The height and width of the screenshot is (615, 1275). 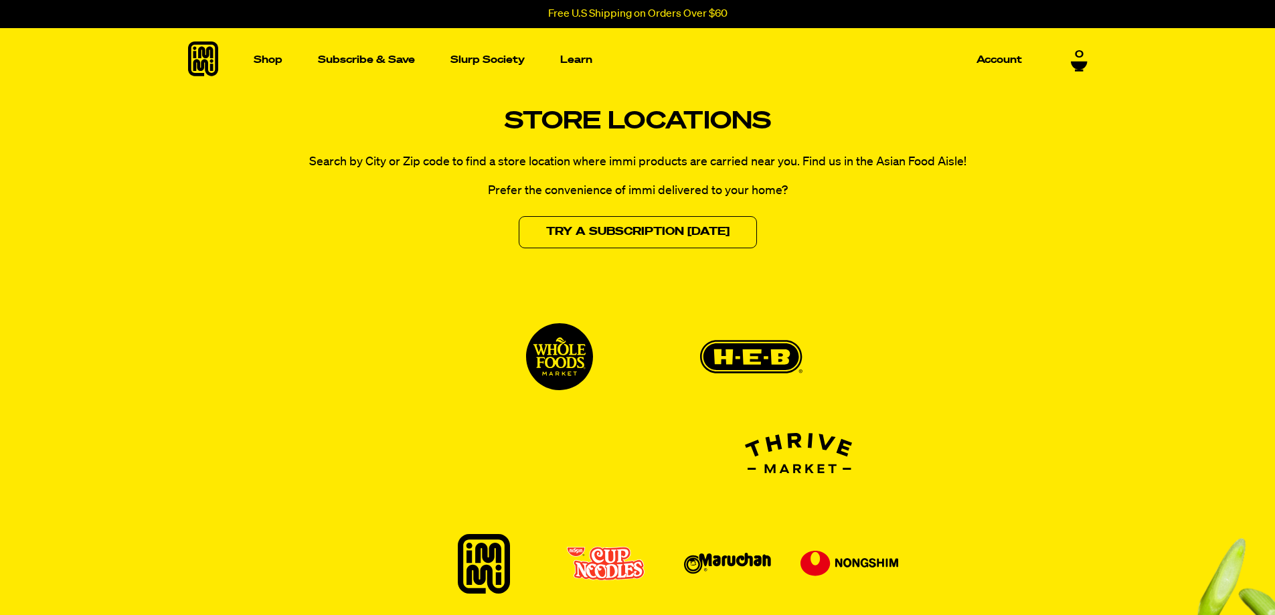 What do you see at coordinates (268, 60) in the screenshot?
I see `p: Shop` at bounding box center [268, 60].